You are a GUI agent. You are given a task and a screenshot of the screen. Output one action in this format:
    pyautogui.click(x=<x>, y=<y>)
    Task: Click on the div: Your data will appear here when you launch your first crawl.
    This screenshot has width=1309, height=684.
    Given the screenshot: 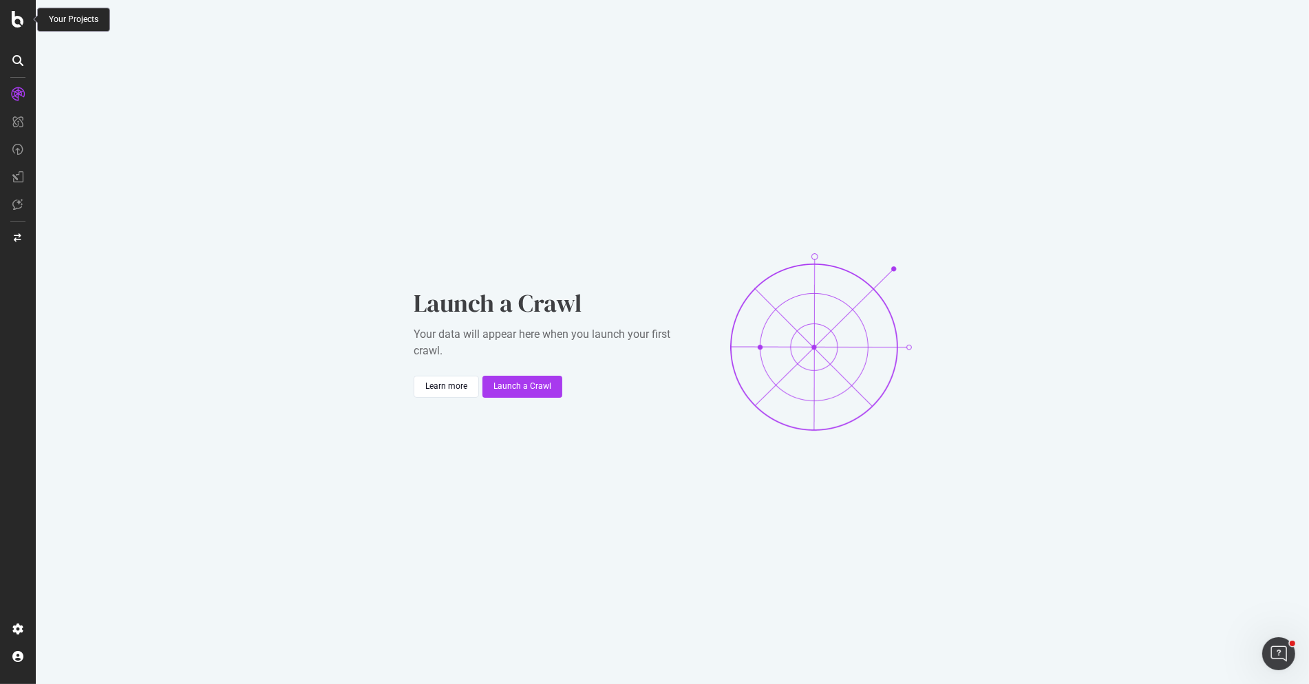 What is the action you would take?
    pyautogui.click(x=551, y=343)
    